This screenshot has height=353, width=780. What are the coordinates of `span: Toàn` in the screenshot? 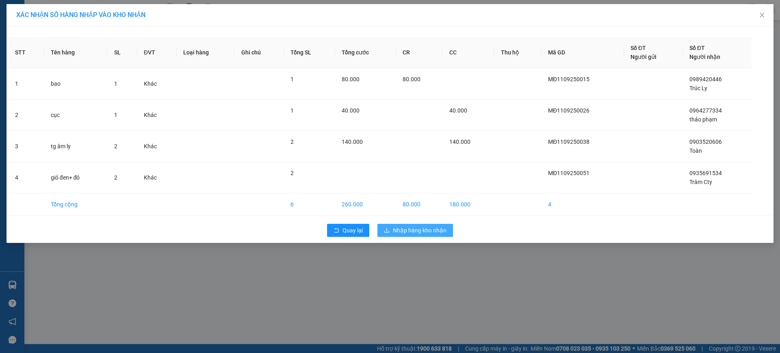 It's located at (696, 151).